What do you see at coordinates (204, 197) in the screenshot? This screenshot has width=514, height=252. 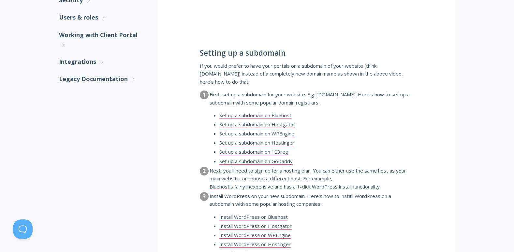 I see `dt: 3` at bounding box center [204, 197].